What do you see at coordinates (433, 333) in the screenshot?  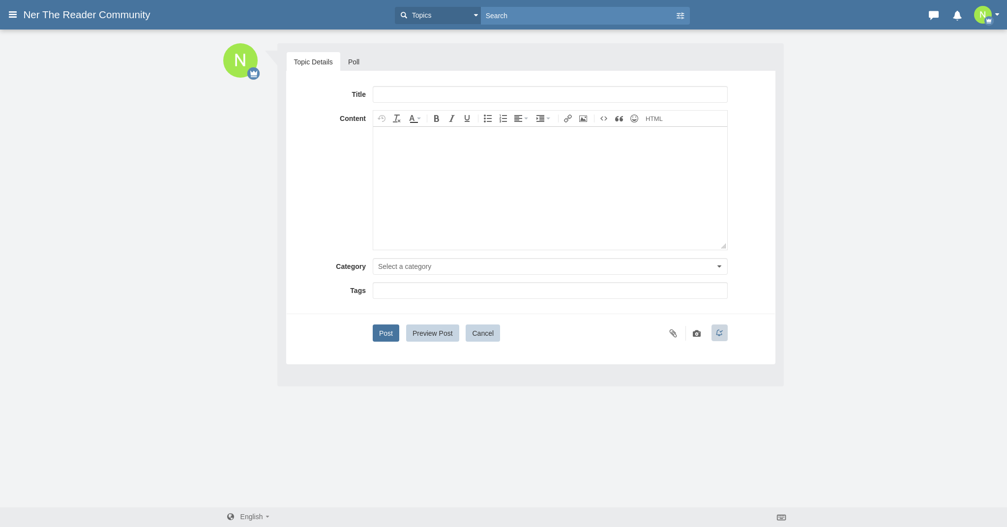 I see `button: Preview Post` at bounding box center [433, 333].